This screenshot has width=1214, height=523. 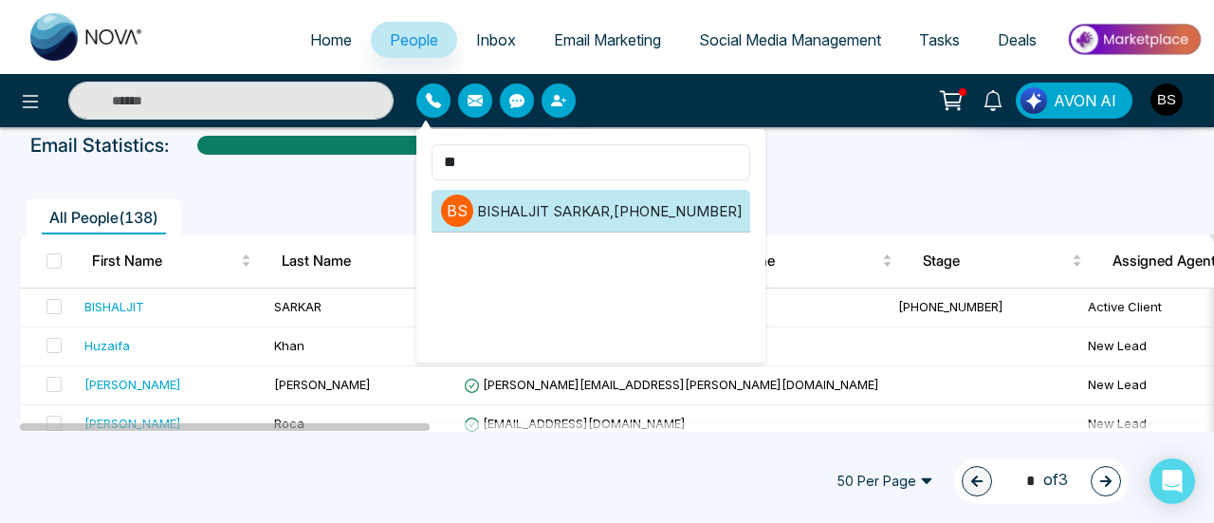 I want to click on span: Inbox, so click(x=496, y=40).